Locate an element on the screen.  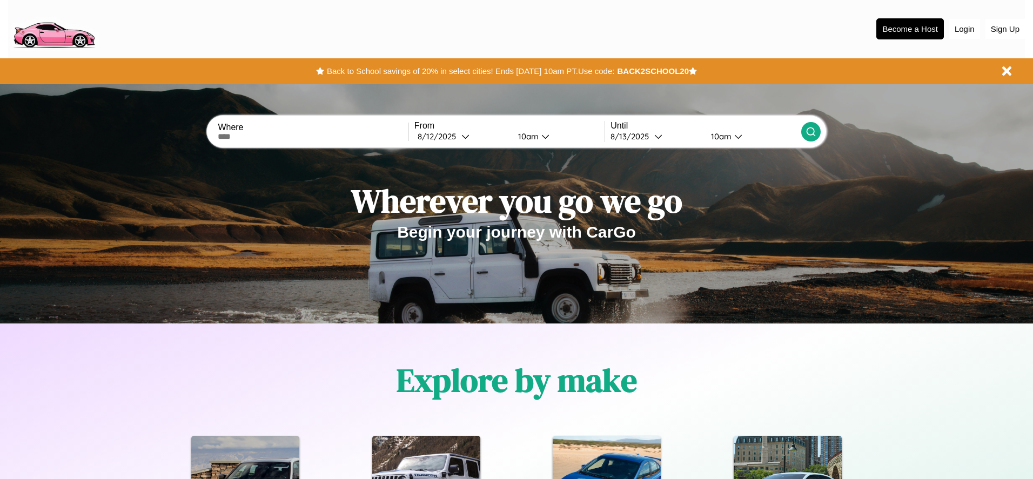
label: Where is located at coordinates (313, 128).